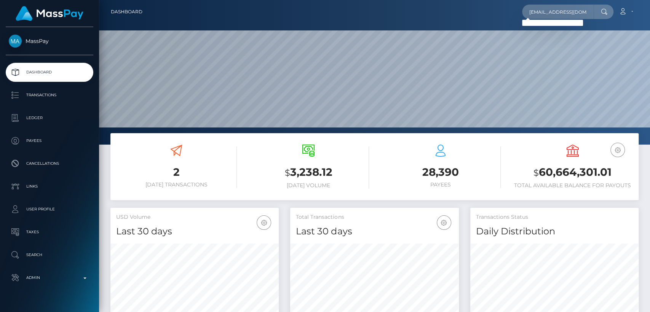  Describe the element at coordinates (50, 118) in the screenshot. I see `a: Ledger` at that location.